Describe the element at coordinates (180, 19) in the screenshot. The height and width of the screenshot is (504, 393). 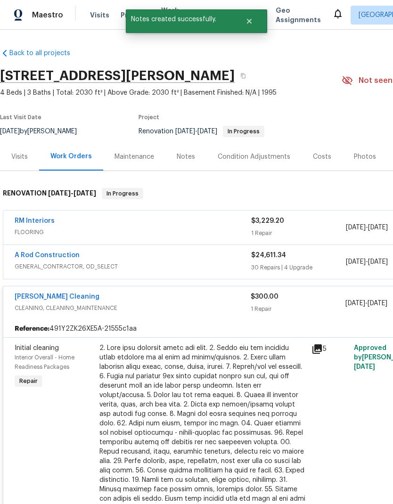
I see `span: Notes created successfully.` at that location.